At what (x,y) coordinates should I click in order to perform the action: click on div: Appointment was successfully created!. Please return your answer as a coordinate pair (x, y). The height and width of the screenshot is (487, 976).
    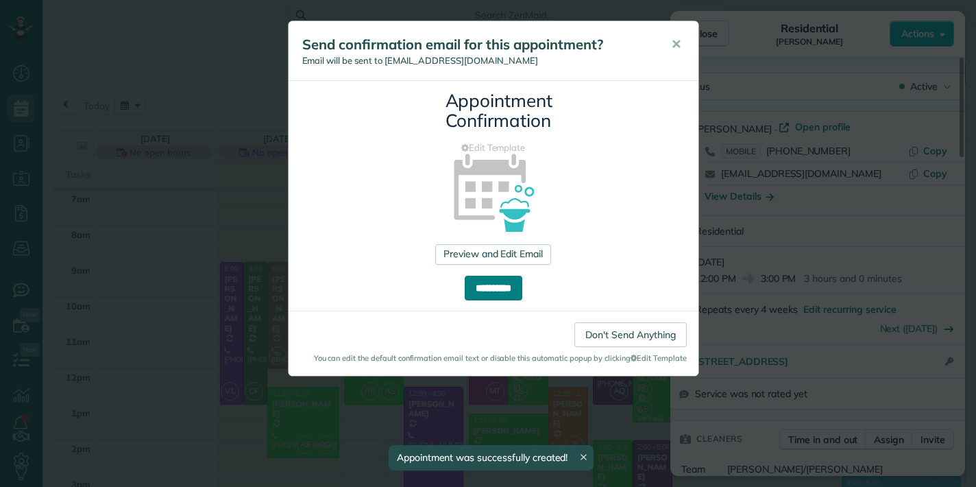
    Looking at the image, I should click on (492, 457).